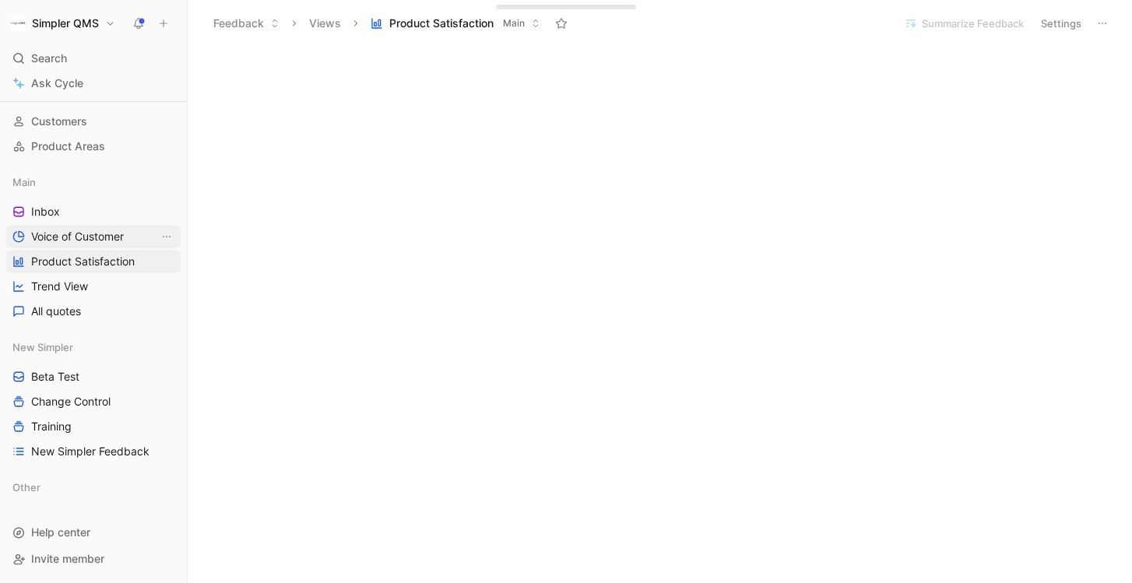  I want to click on a: Ask Cycle, so click(93, 83).